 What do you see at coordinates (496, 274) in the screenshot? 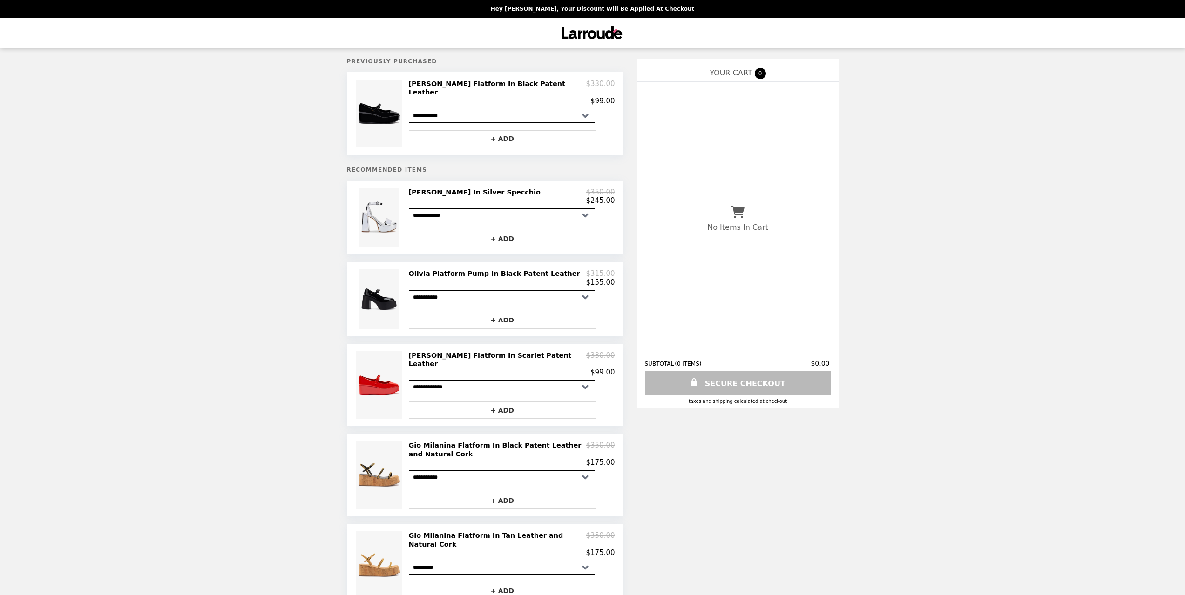
I see `h2: Olivia Platform Pump In Black Patent Leather` at bounding box center [496, 274].